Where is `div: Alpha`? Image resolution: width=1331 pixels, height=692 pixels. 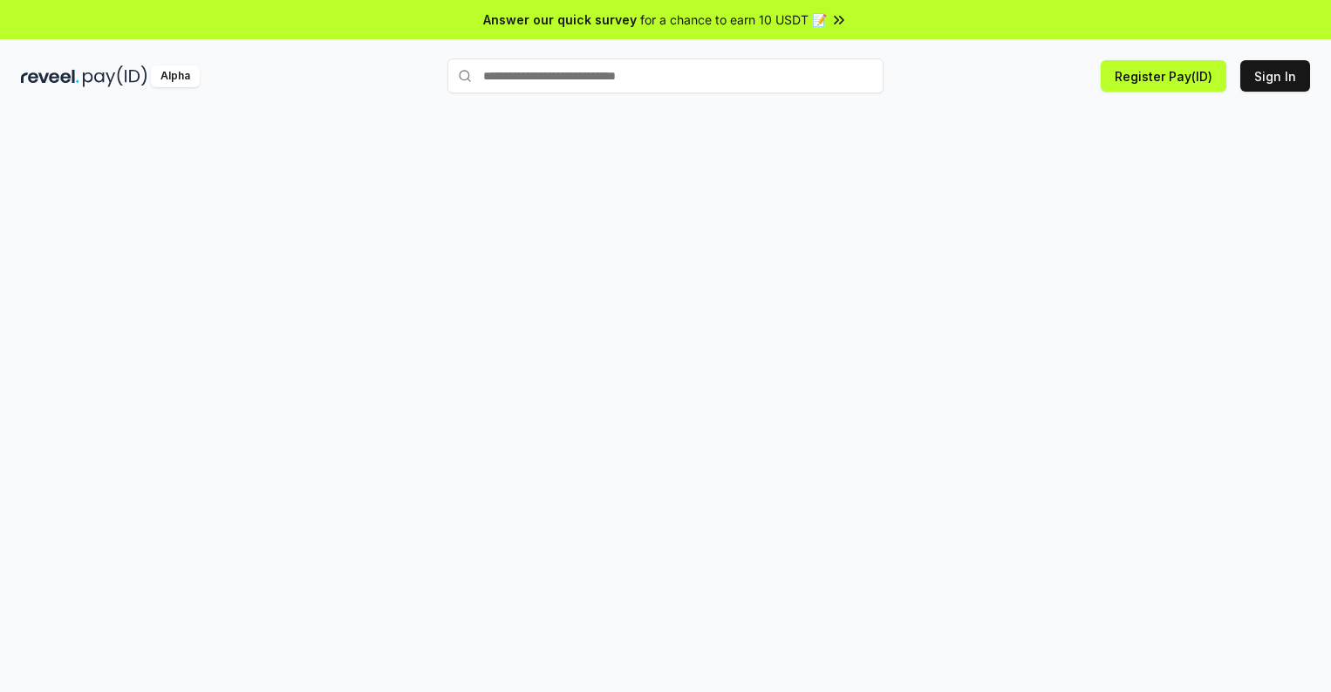 div: Alpha is located at coordinates (175, 76).